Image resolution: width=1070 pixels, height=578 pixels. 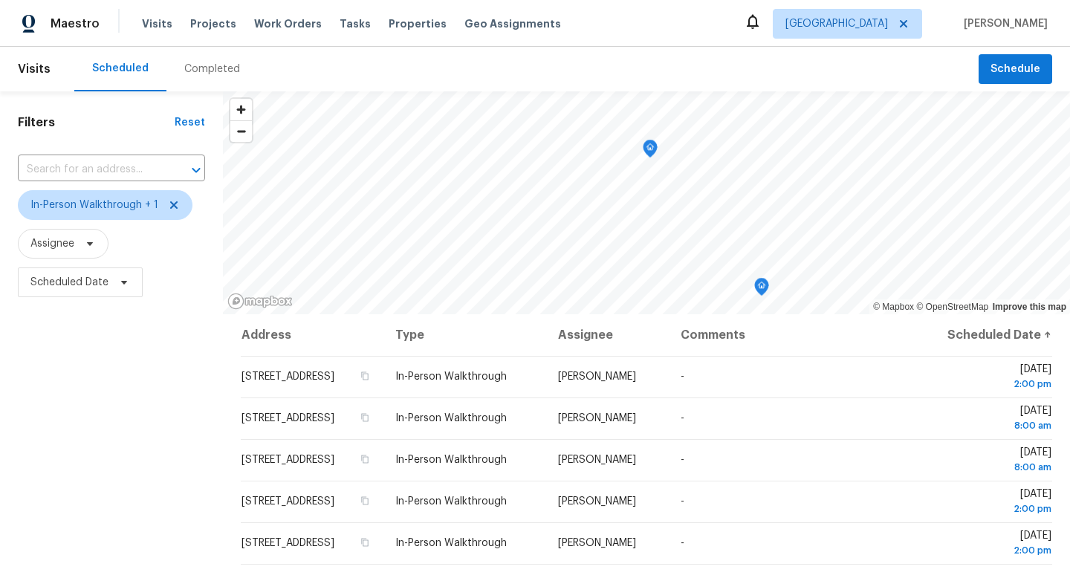 I want to click on span: Geo Assignments, so click(x=513, y=24).